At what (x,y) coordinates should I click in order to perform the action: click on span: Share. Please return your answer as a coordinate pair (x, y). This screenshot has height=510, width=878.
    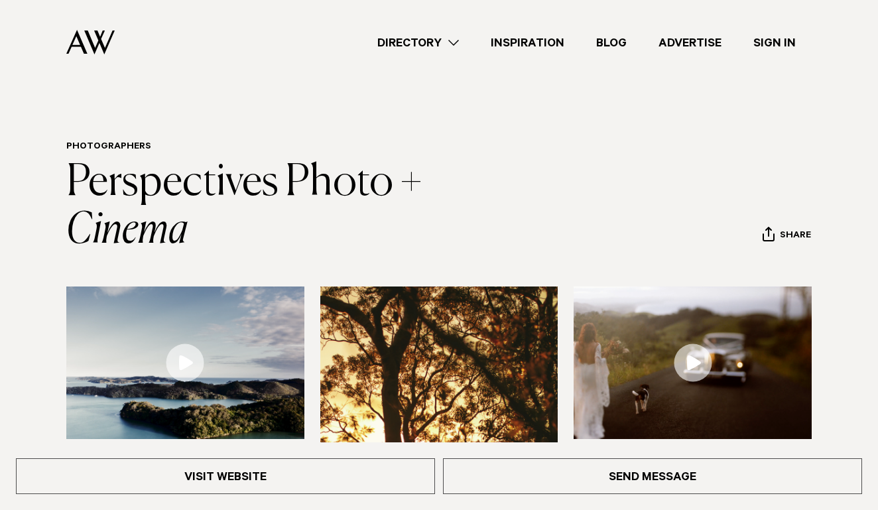
    Looking at the image, I should click on (796, 236).